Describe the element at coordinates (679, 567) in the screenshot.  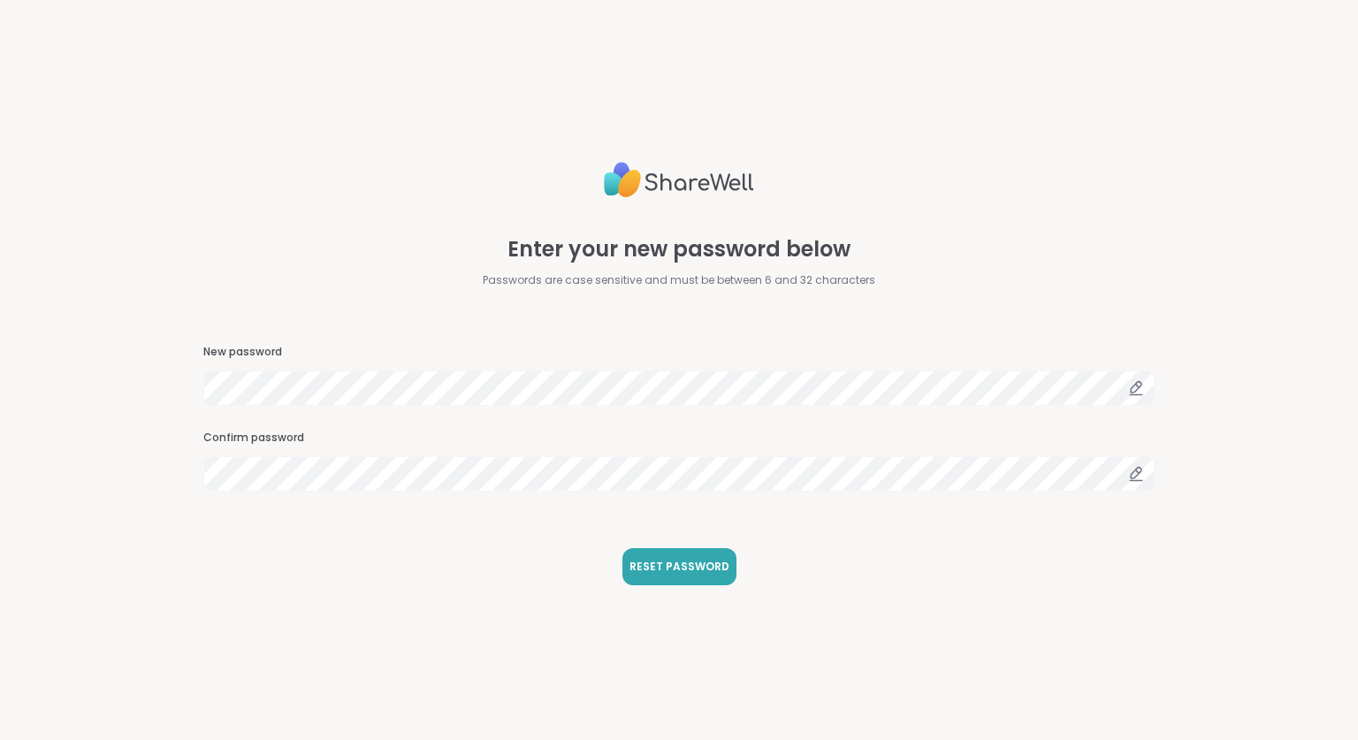
I see `span: RESET PASSWORD` at that location.